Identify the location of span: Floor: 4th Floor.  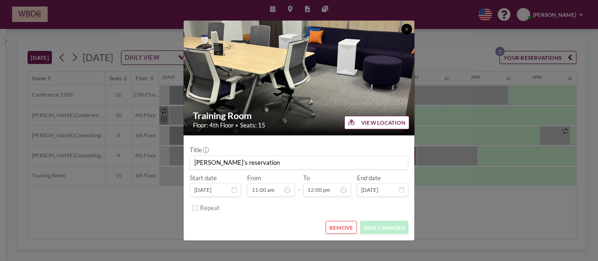
(213, 125).